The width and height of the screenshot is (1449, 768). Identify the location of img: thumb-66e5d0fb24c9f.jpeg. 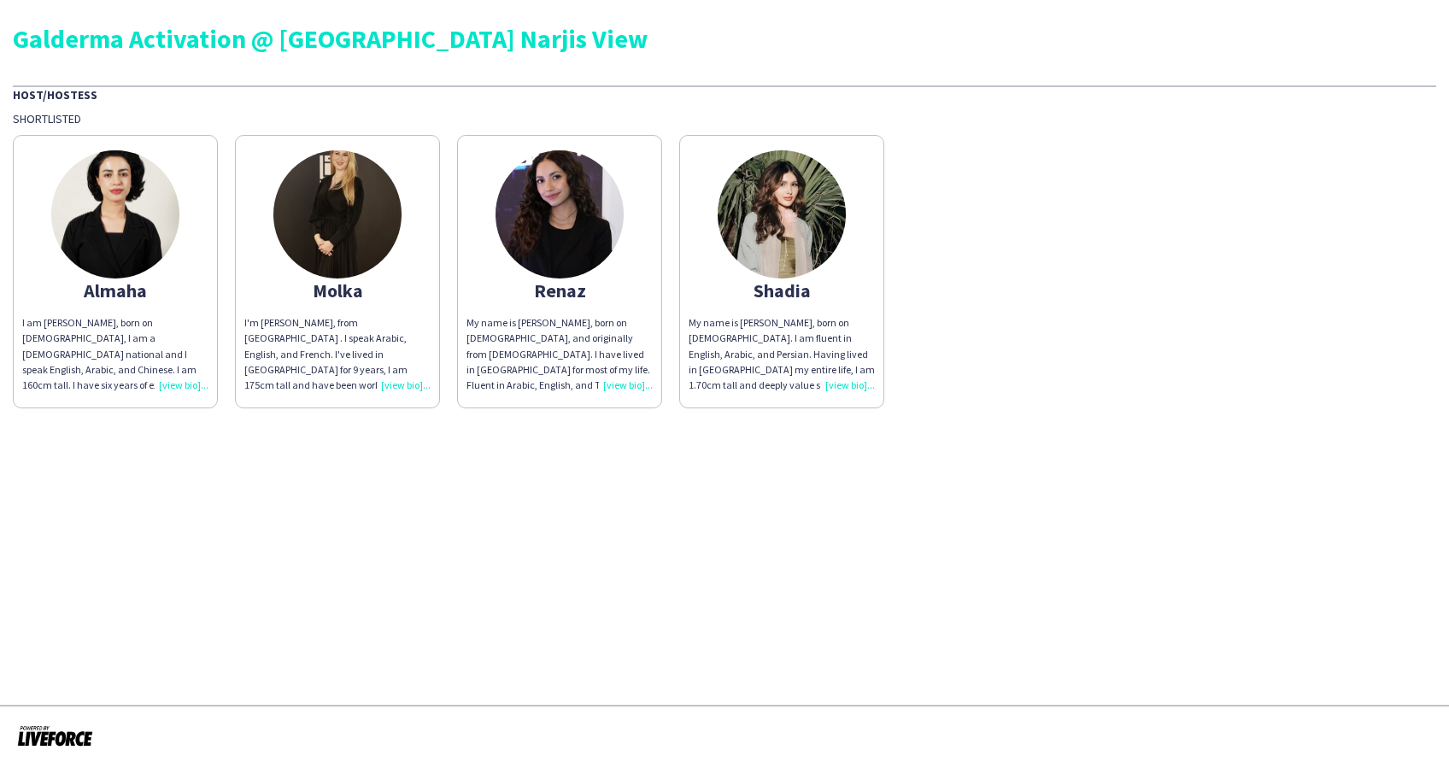
(560, 214).